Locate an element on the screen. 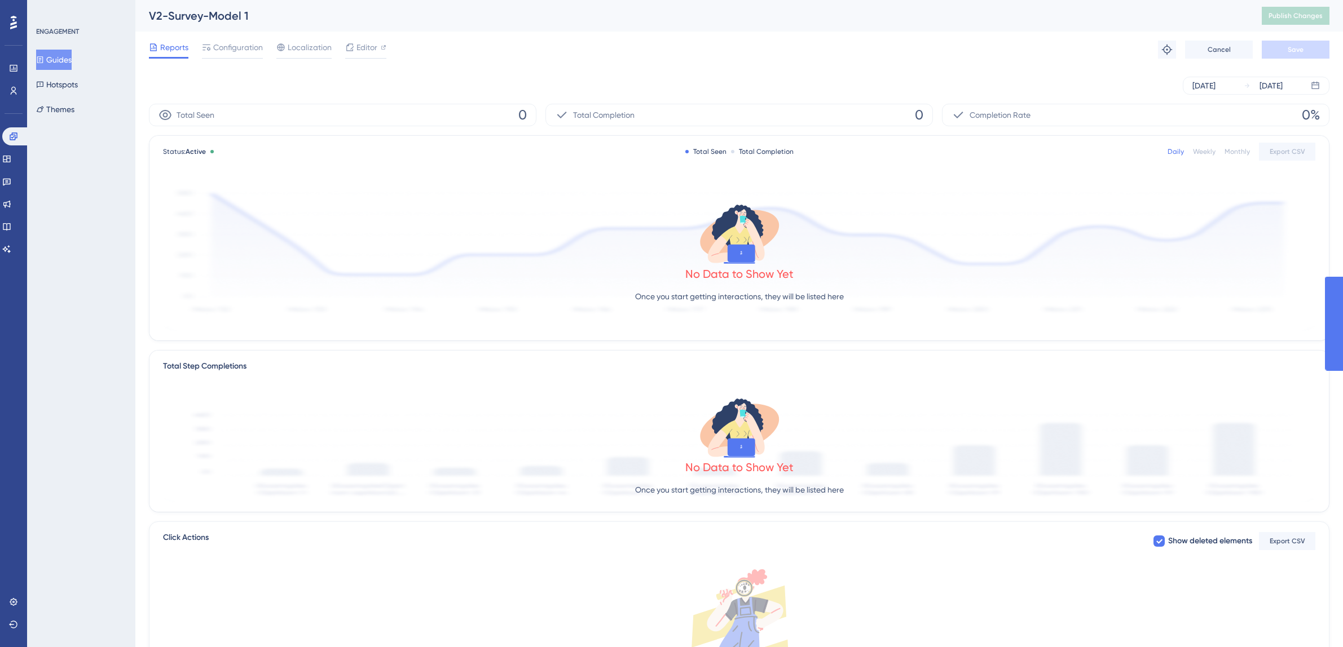 This screenshot has height=647, width=1343. span: Total Completion is located at coordinates (603, 115).